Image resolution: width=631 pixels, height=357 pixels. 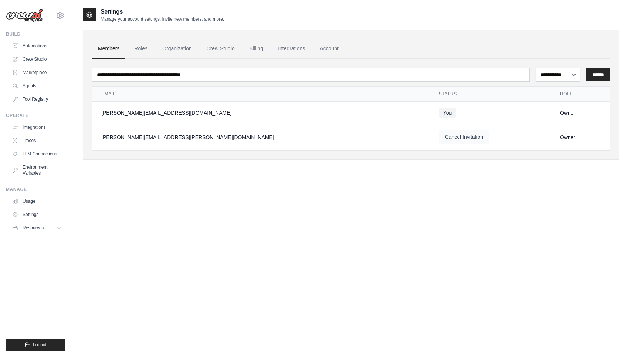 What do you see at coordinates (40, 344) in the screenshot?
I see `span: Logout` at bounding box center [40, 344].